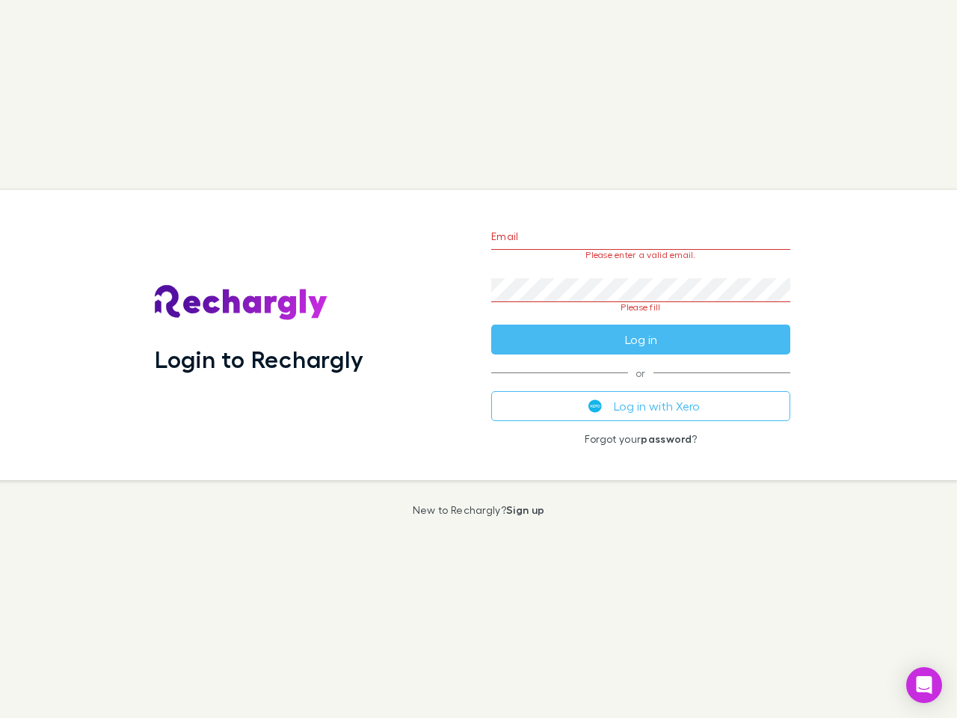 The image size is (957, 718). Describe the element at coordinates (641, 406) in the screenshot. I see `button: Log in with Xero` at that location.